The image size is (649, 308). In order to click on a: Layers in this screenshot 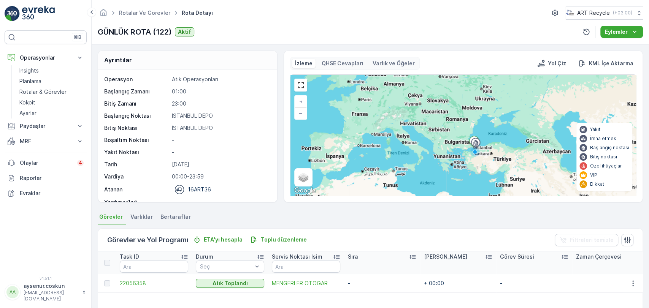, I will do `click(303, 177)`.